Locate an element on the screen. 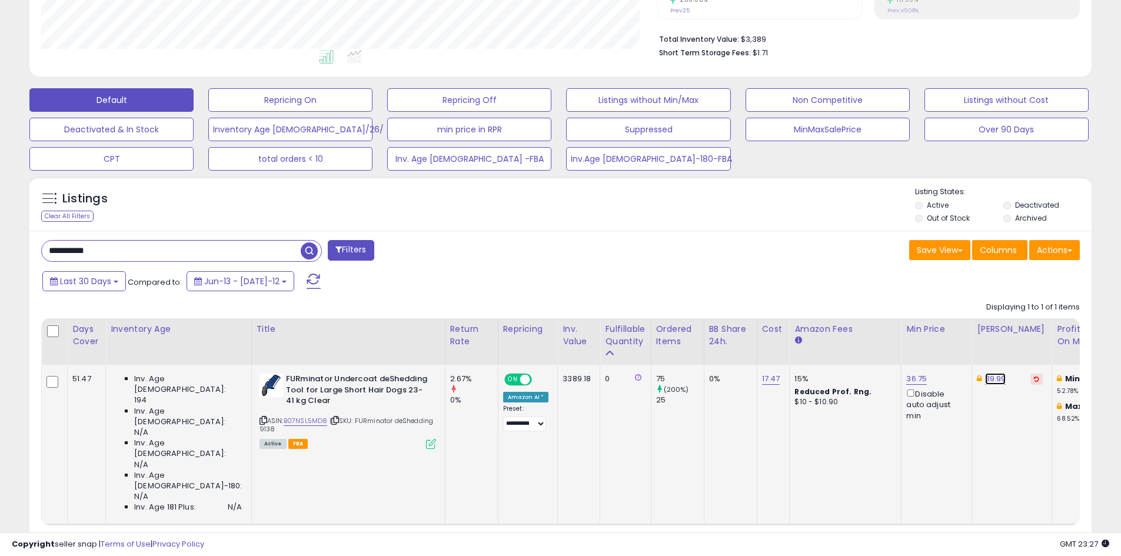 The image size is (1121, 556). button: min price in RPR is located at coordinates (469, 130).